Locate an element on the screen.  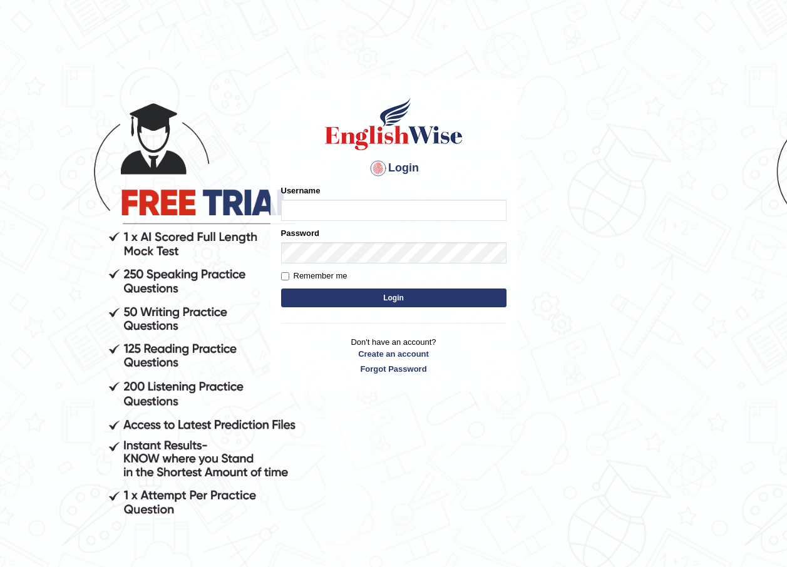
input: Remember me is located at coordinates (285, 276).